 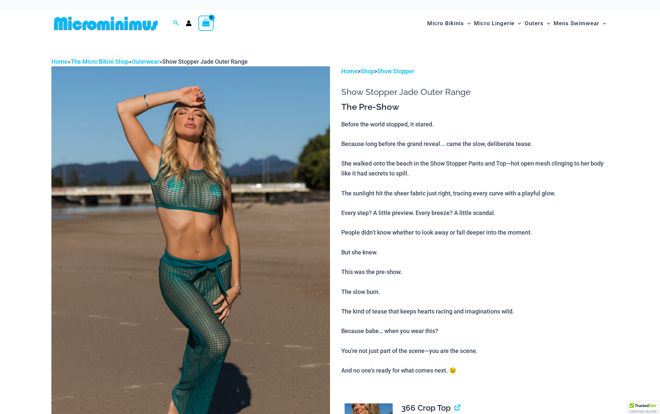 I want to click on a: OutersMenu ToggleMenu Toggle, so click(x=537, y=23).